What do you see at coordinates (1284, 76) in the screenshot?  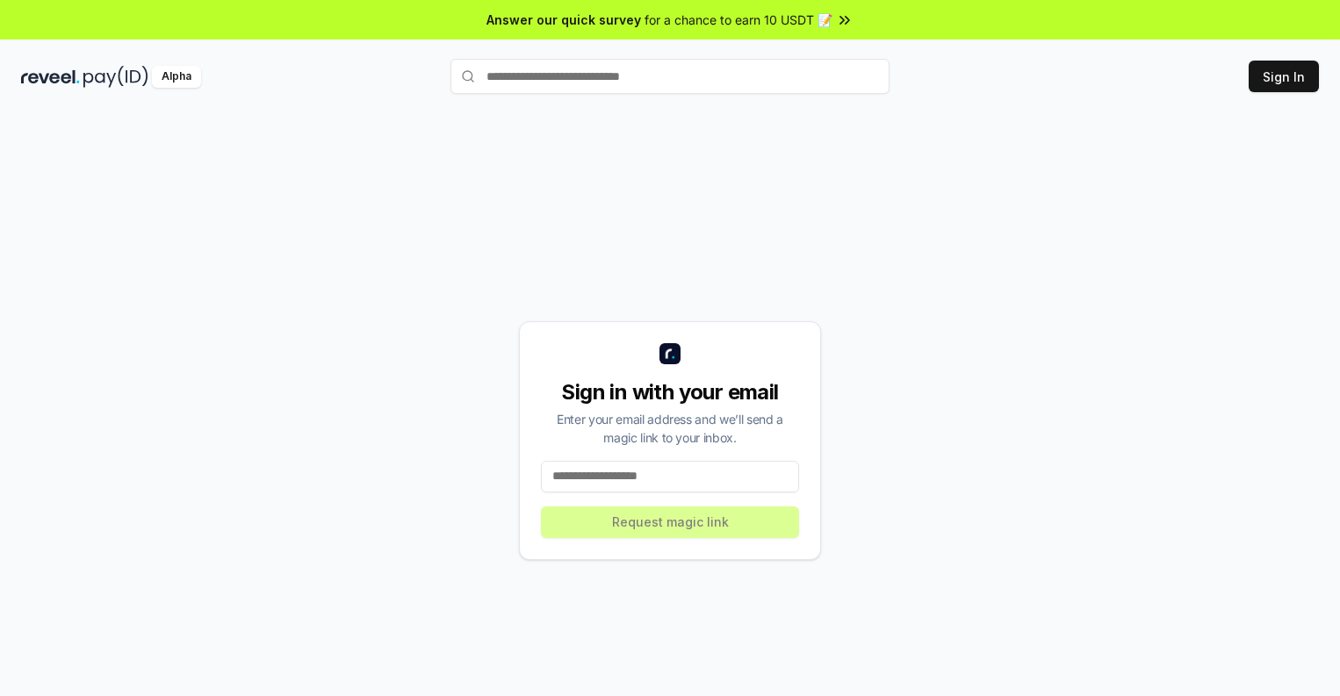 I see `button: Sign In` at bounding box center [1284, 76].